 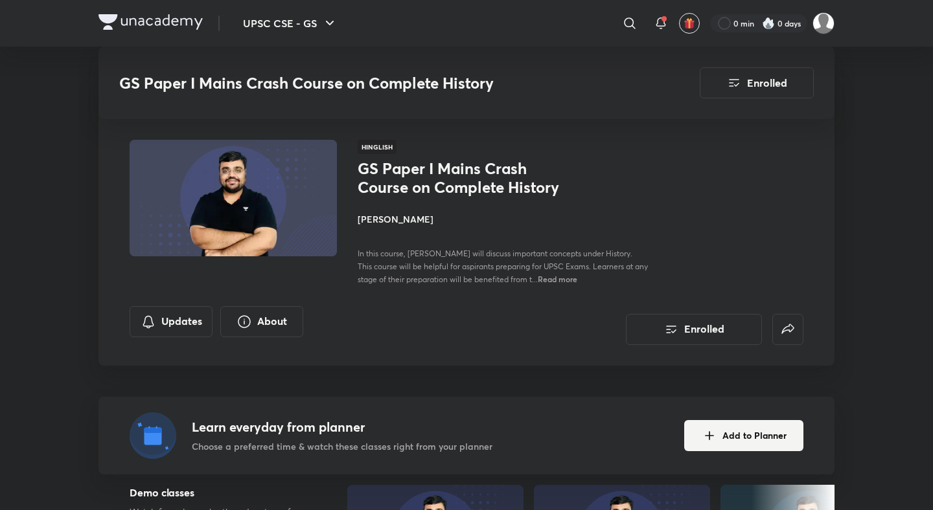 I want to click on span: Read more, so click(x=557, y=279).